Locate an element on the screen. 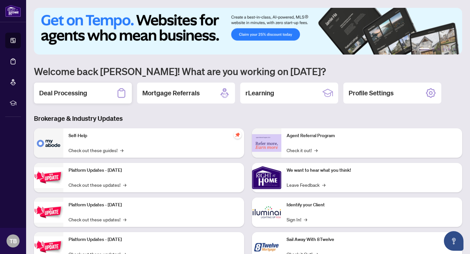 Image resolution: width=470 pixels, height=254 pixels. img: Identify your Client is located at coordinates (266, 212).